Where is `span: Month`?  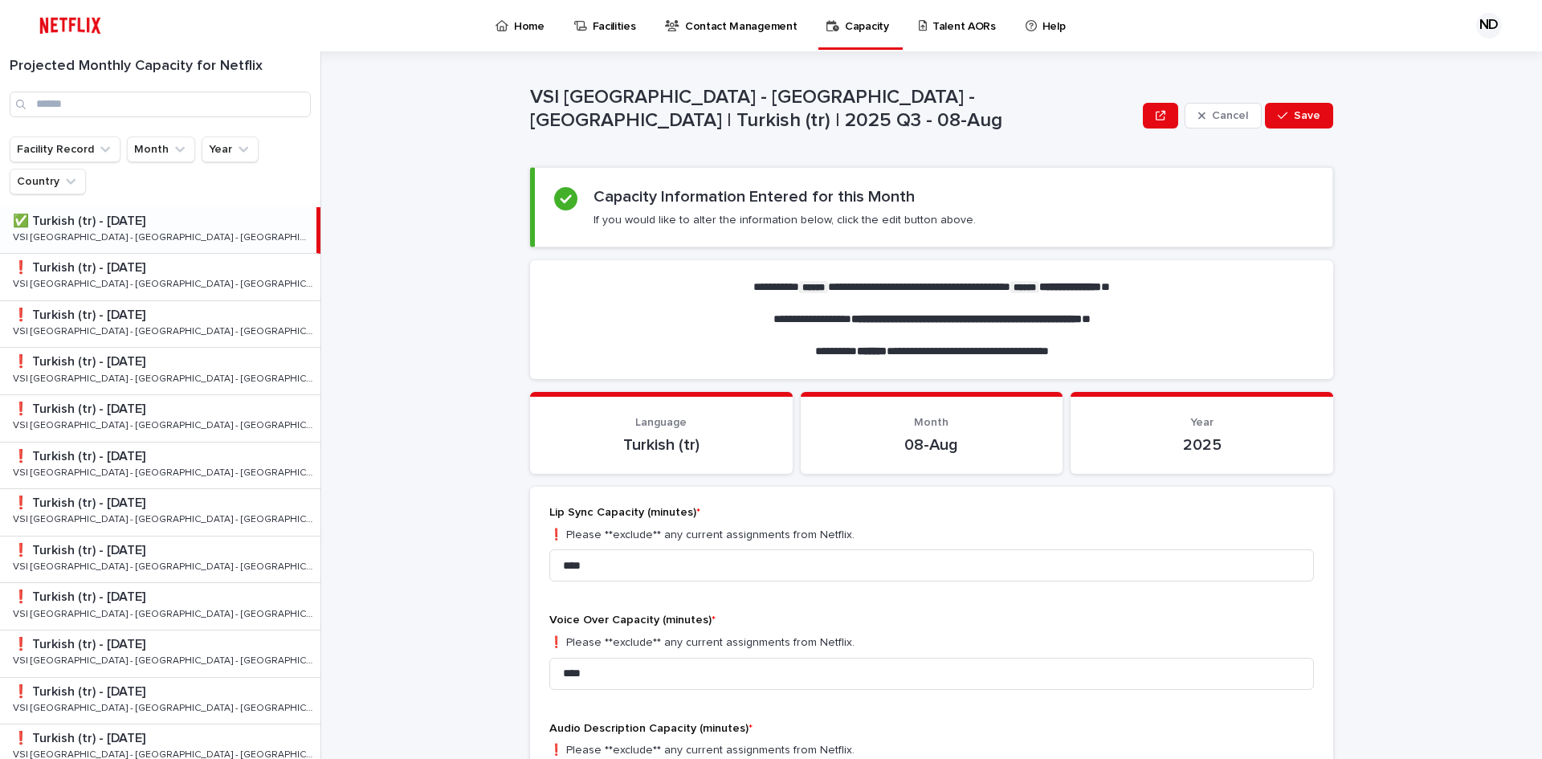 span: Month is located at coordinates (931, 422).